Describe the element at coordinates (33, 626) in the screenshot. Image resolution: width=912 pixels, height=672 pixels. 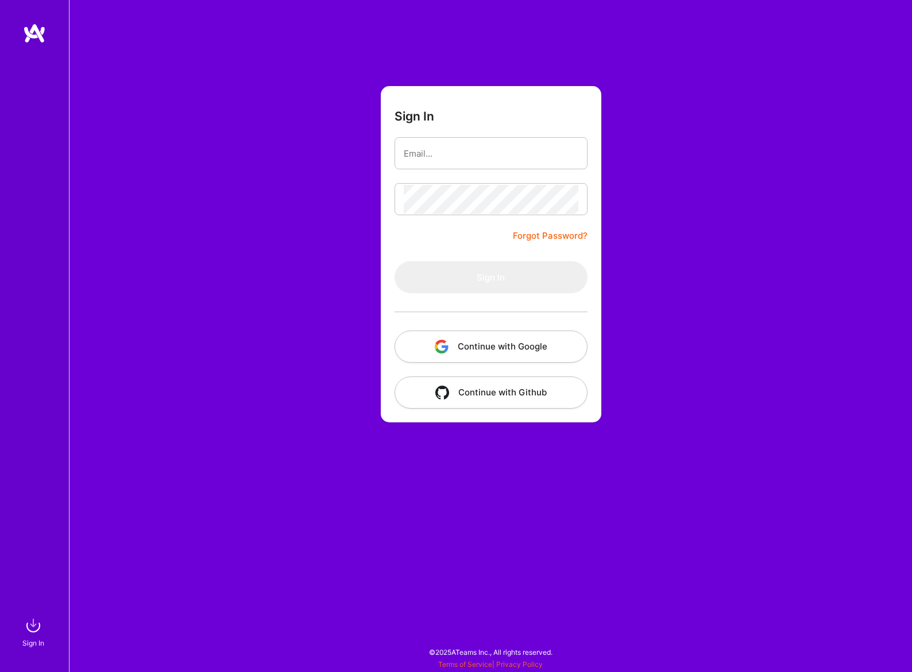
I see `img: sign in` at that location.